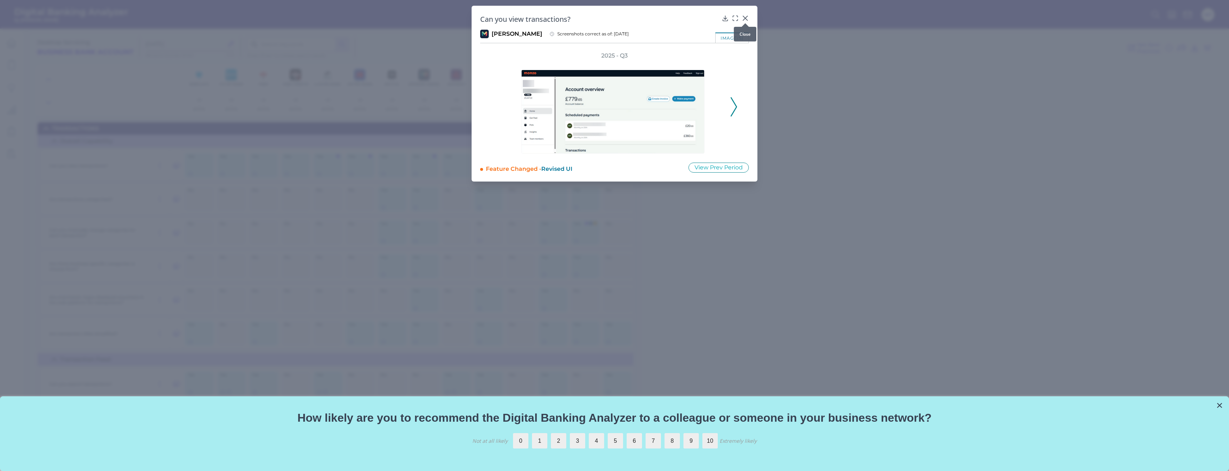  What do you see at coordinates (710, 440) in the screenshot?
I see `label: 10` at bounding box center [710, 440].